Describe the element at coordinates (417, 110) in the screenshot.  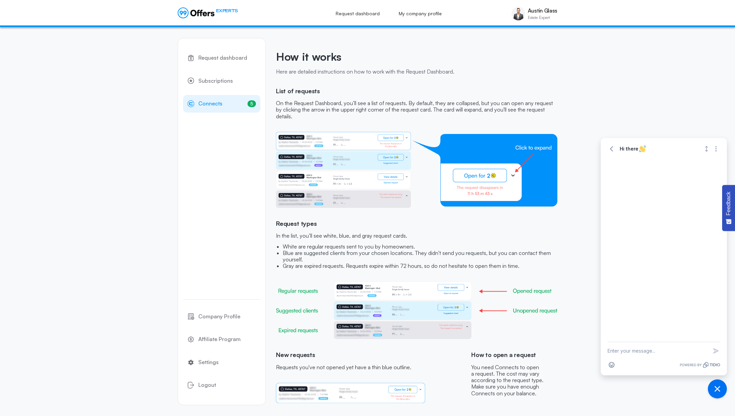
I see `p: On the Request Dashboard, you’ll see a list of requests. By default, they are collapsed, but you ...` at that location.